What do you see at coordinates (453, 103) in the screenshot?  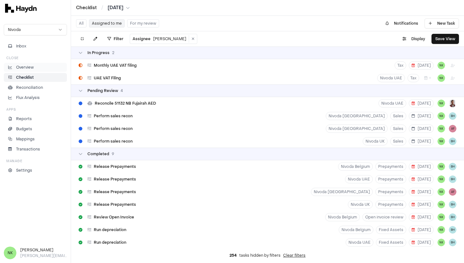 I see `img: JP Smit` at bounding box center [453, 103].